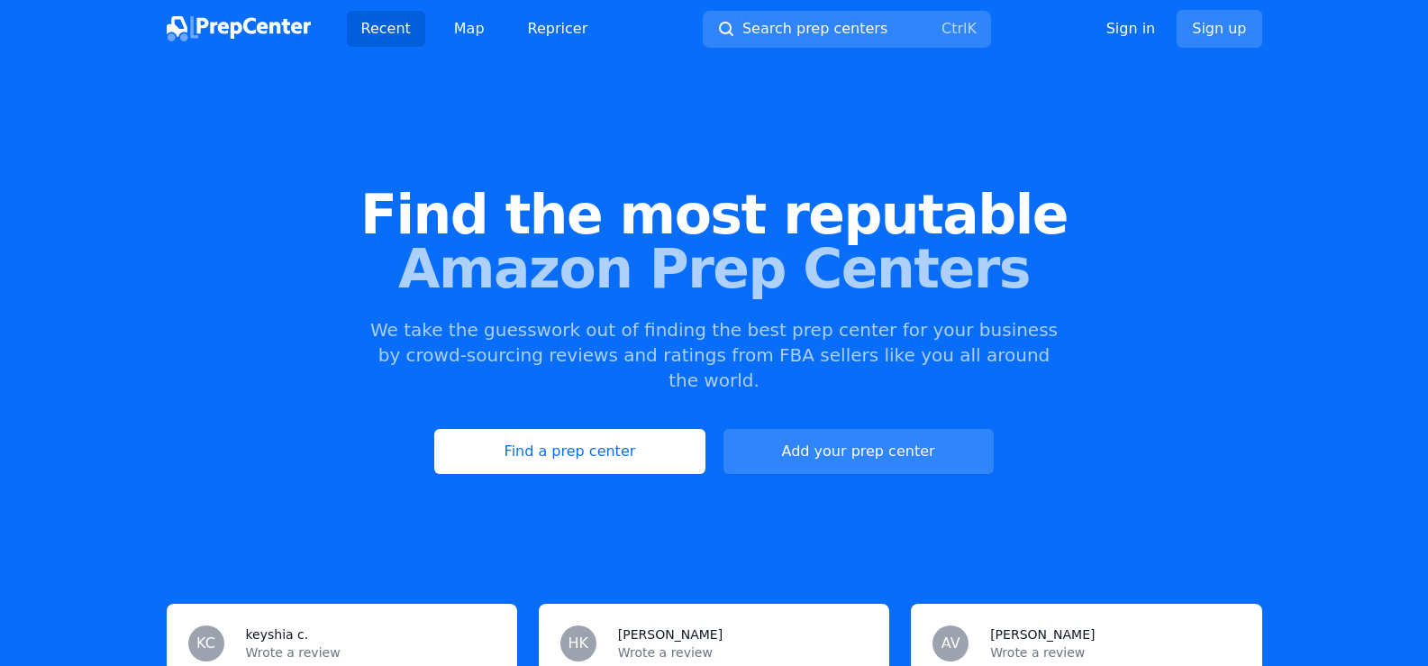  I want to click on a: Sign up, so click(1219, 29).